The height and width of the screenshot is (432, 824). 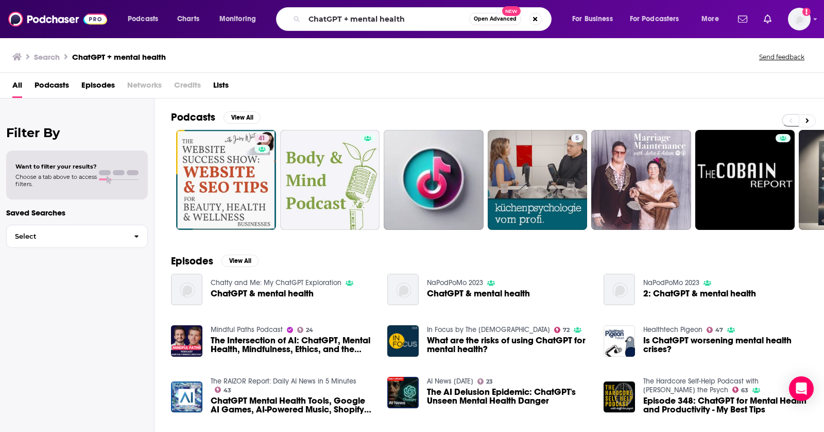 I want to click on a: Episodes, so click(x=98, y=87).